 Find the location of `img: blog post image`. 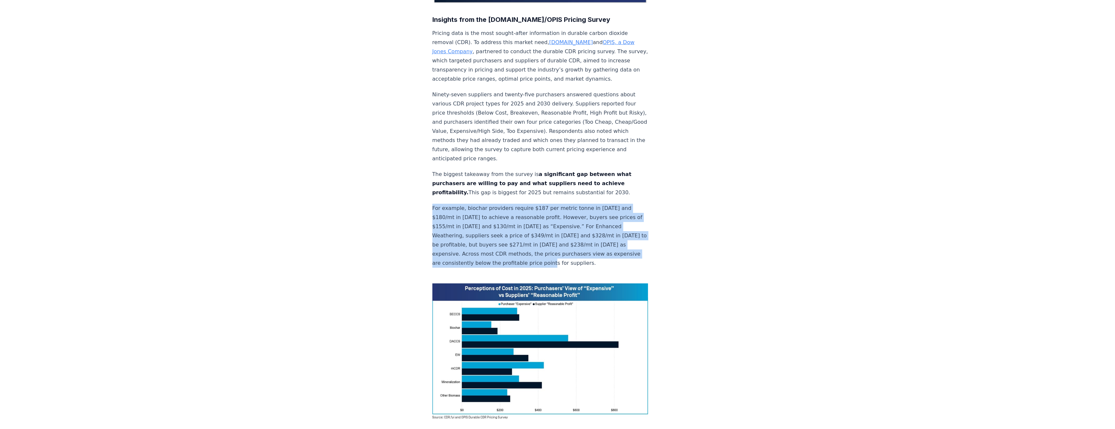

img: blog post image is located at coordinates (540, 351).